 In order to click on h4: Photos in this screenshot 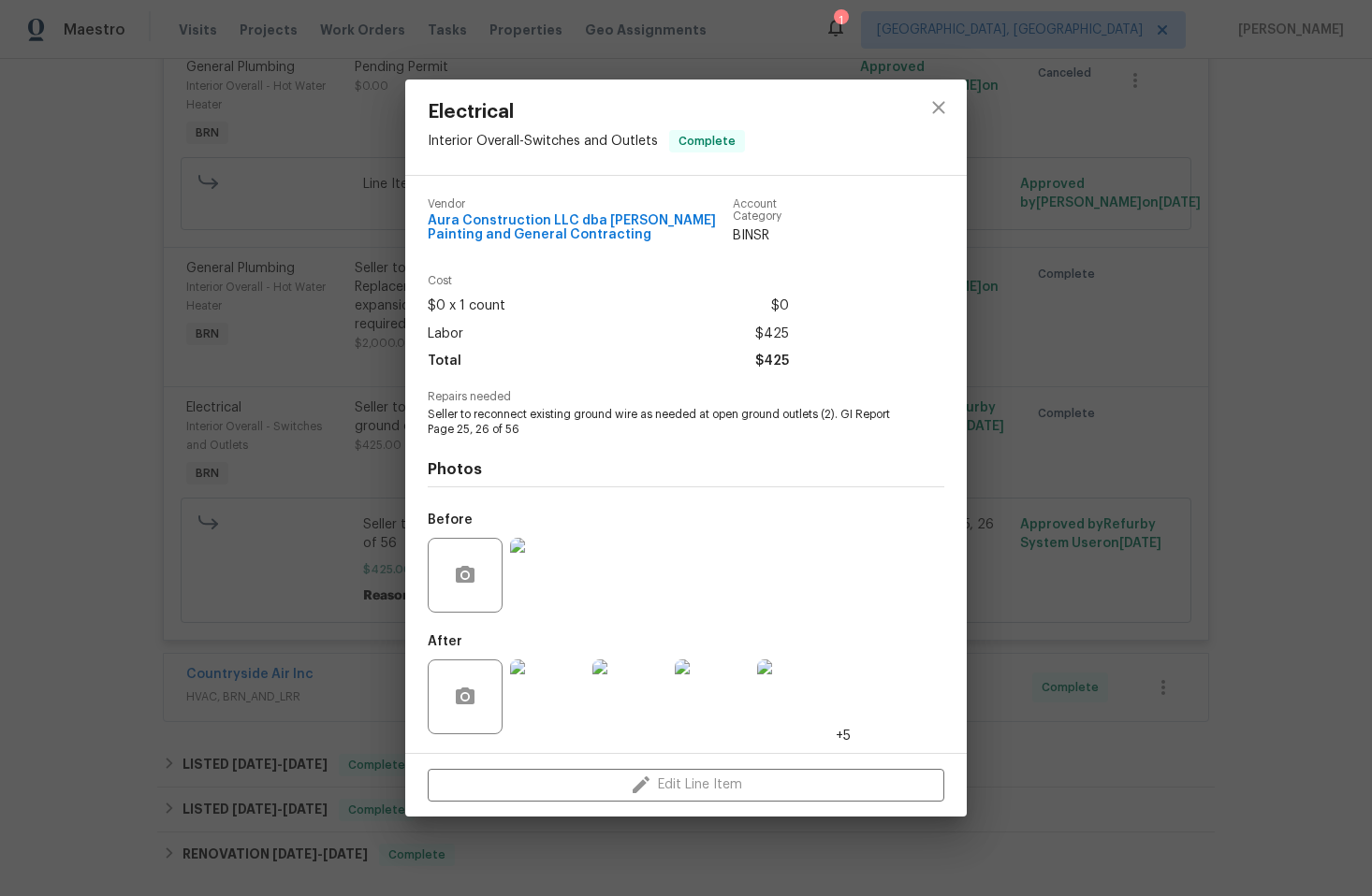, I will do `click(686, 470)`.